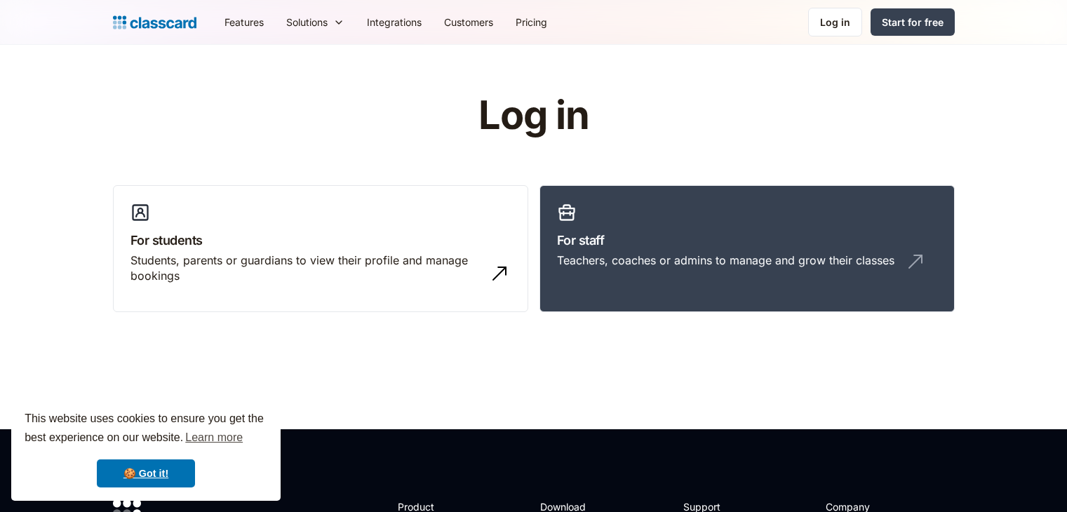  Describe the element at coordinates (394, 22) in the screenshot. I see `a: Integrations` at that location.